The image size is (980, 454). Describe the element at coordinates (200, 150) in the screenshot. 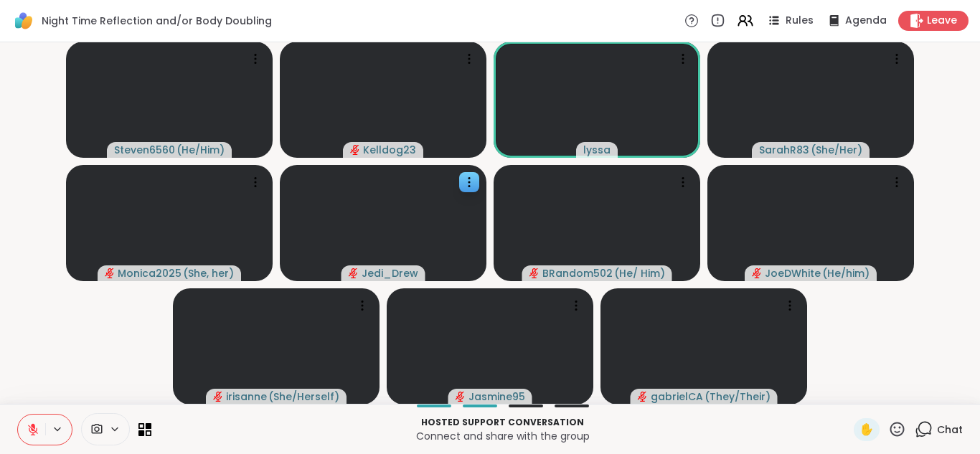

I see `span: ( He/Him )` at that location.